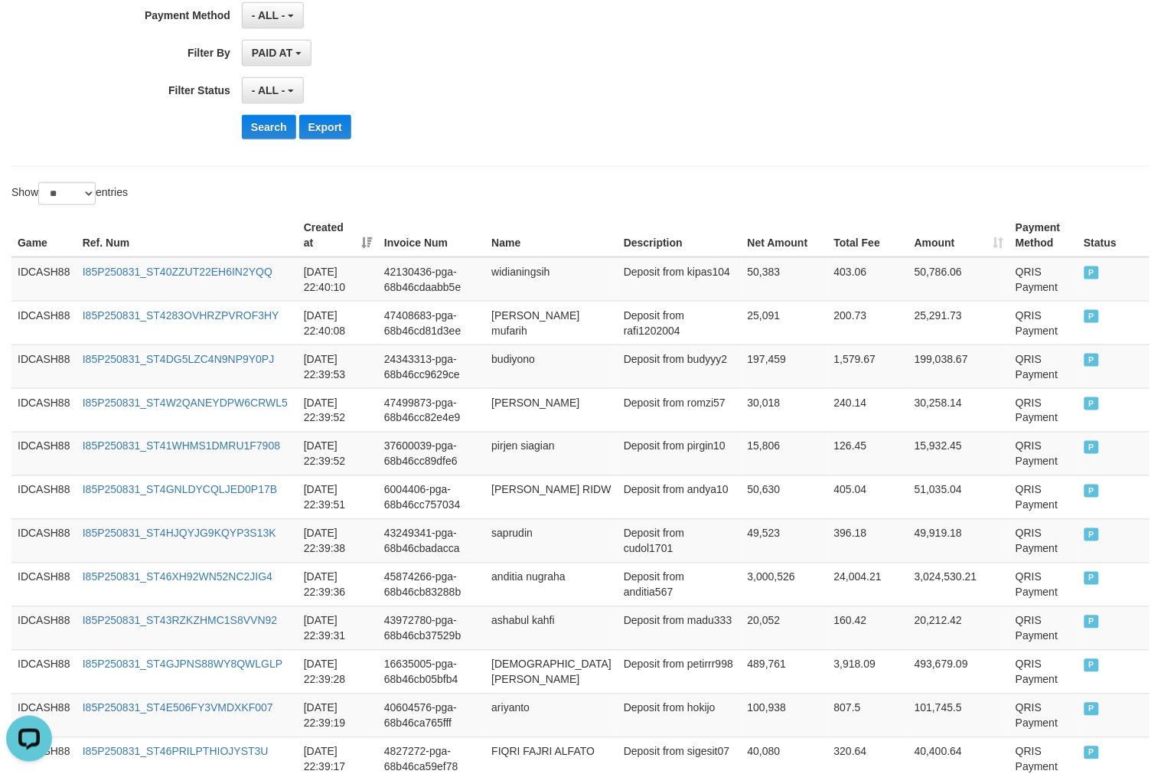  What do you see at coordinates (178, 272) in the screenshot?
I see `a: I85P250831_ST40ZZUT22EH6IN2YQQ` at bounding box center [178, 272].